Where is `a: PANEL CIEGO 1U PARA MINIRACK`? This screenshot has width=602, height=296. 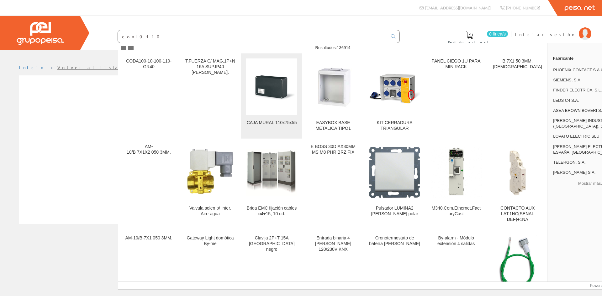 a: PANEL CIEGO 1U PARA MINIRACK is located at coordinates (456, 96).